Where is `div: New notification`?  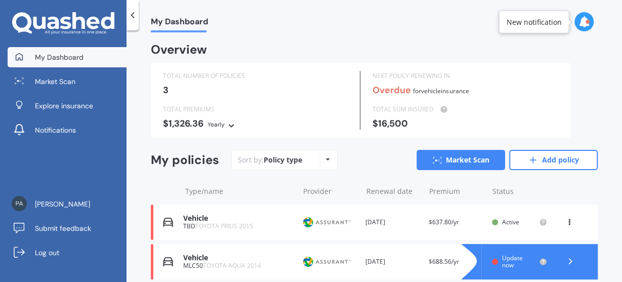
div: New notification is located at coordinates (533, 22).